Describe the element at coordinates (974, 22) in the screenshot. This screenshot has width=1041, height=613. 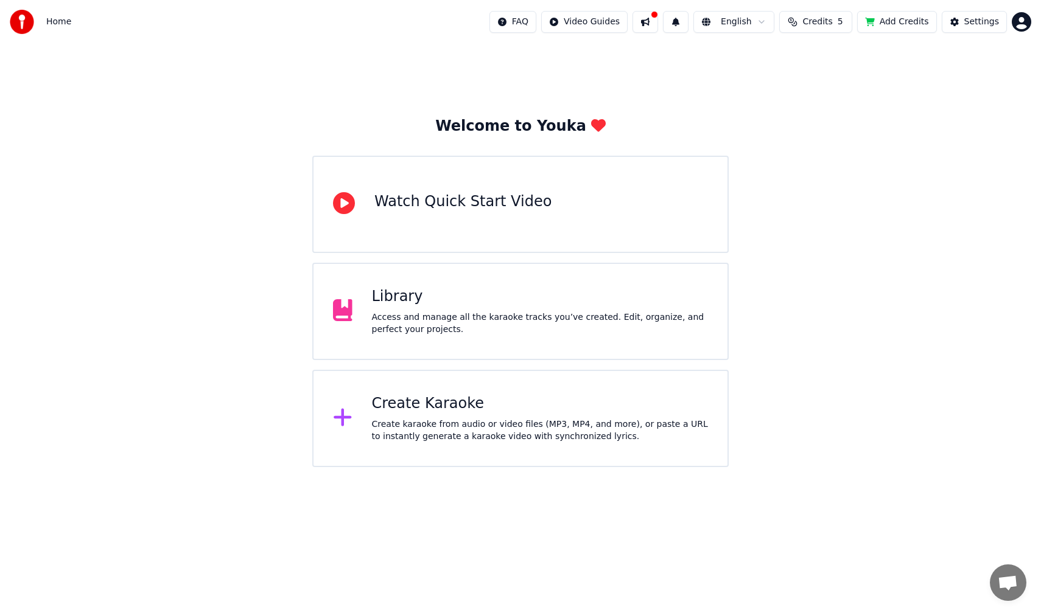
I see `button: Settings` at that location.